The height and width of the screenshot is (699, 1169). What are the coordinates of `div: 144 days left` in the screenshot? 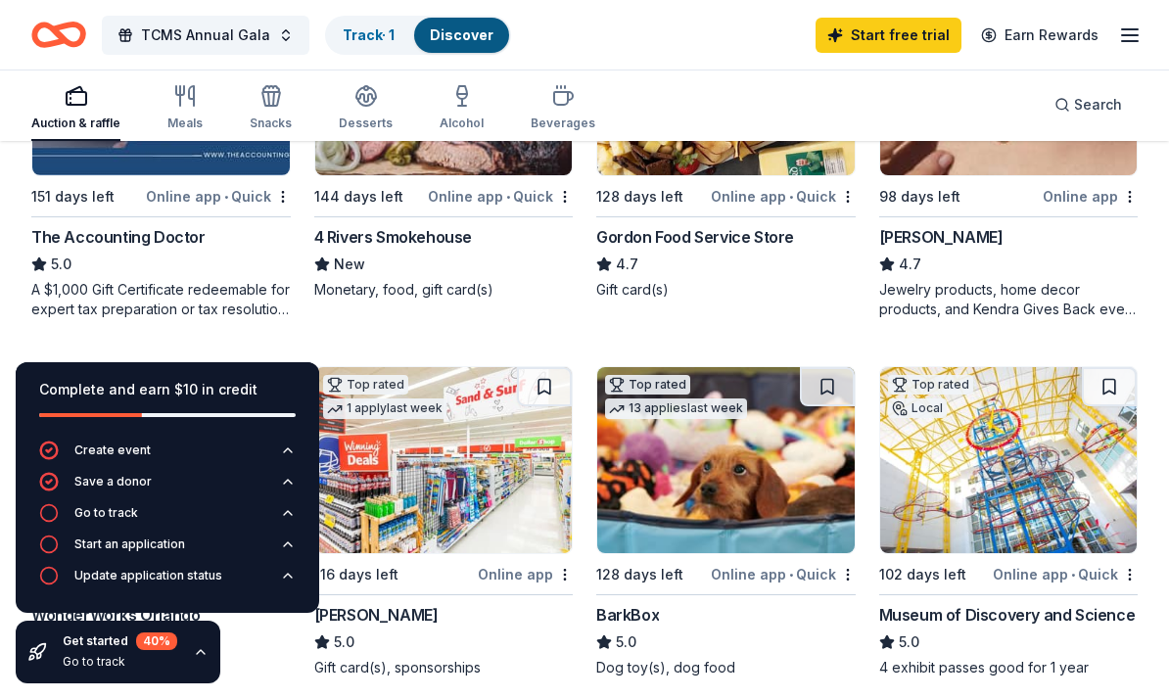 It's located at (358, 197).